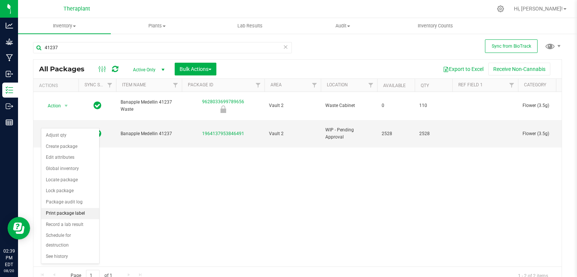 The image size is (577, 277). What do you see at coordinates (157, 26) in the screenshot?
I see `a: Plants` at bounding box center [157, 26].